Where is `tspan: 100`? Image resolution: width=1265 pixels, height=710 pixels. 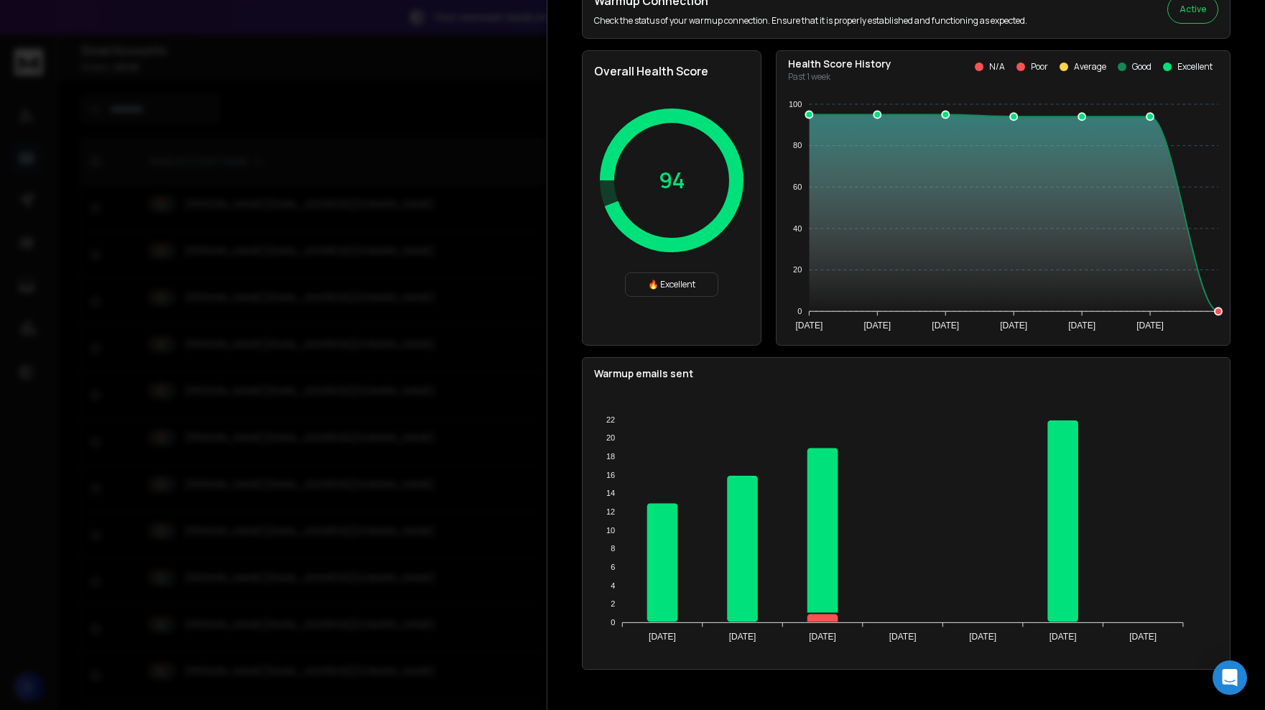 tspan: 100 is located at coordinates (795, 104).